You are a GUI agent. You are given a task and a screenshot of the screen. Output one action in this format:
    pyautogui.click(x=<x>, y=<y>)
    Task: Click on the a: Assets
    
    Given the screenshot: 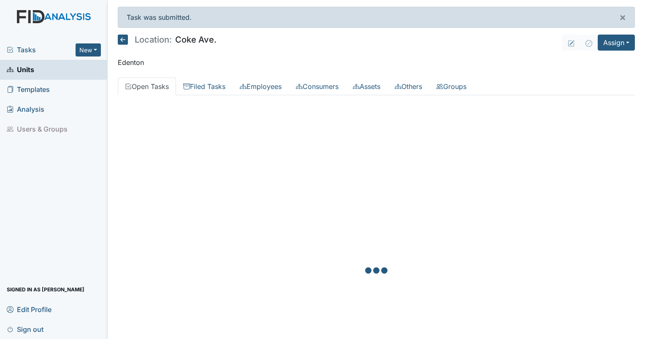 What is the action you would take?
    pyautogui.click(x=367, y=87)
    